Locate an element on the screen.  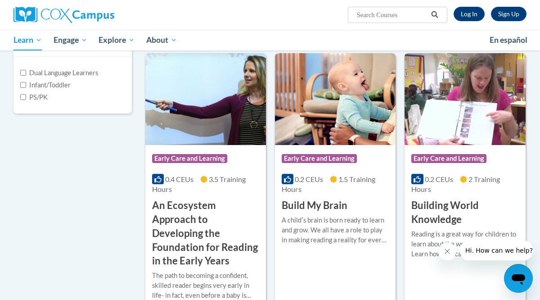
a: About is located at coordinates (162, 40).